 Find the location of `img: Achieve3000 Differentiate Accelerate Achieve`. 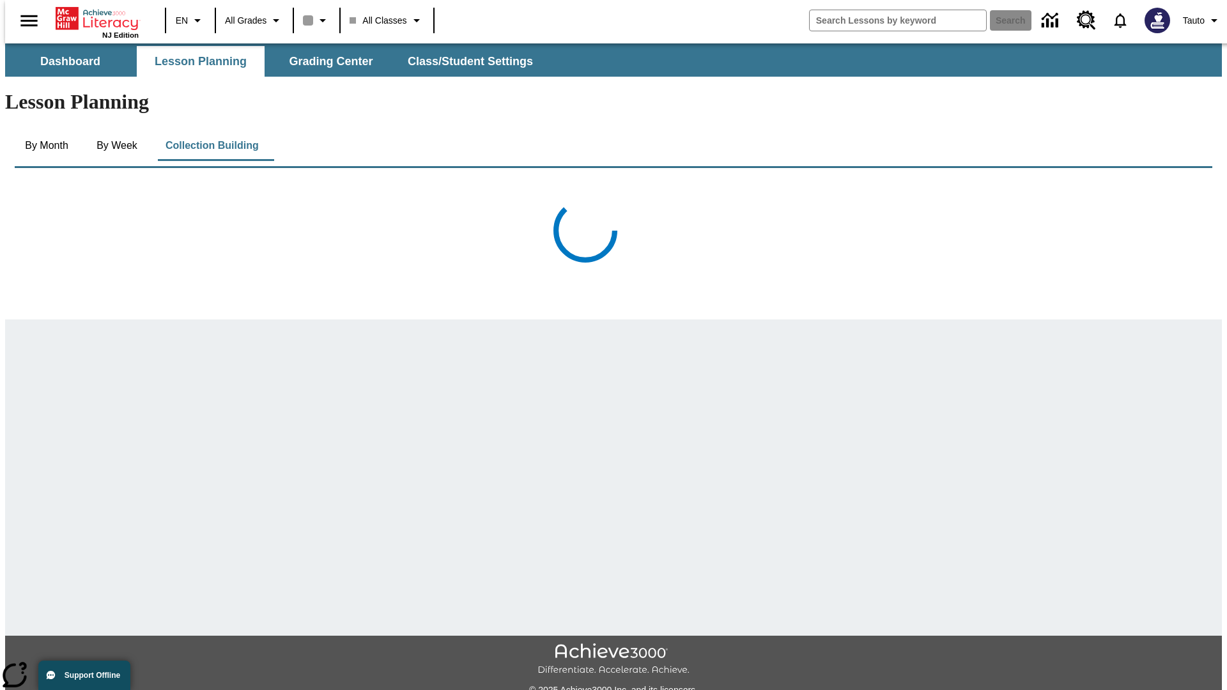

img: Achieve3000 Differentiate Accelerate Achieve is located at coordinates (613, 659).